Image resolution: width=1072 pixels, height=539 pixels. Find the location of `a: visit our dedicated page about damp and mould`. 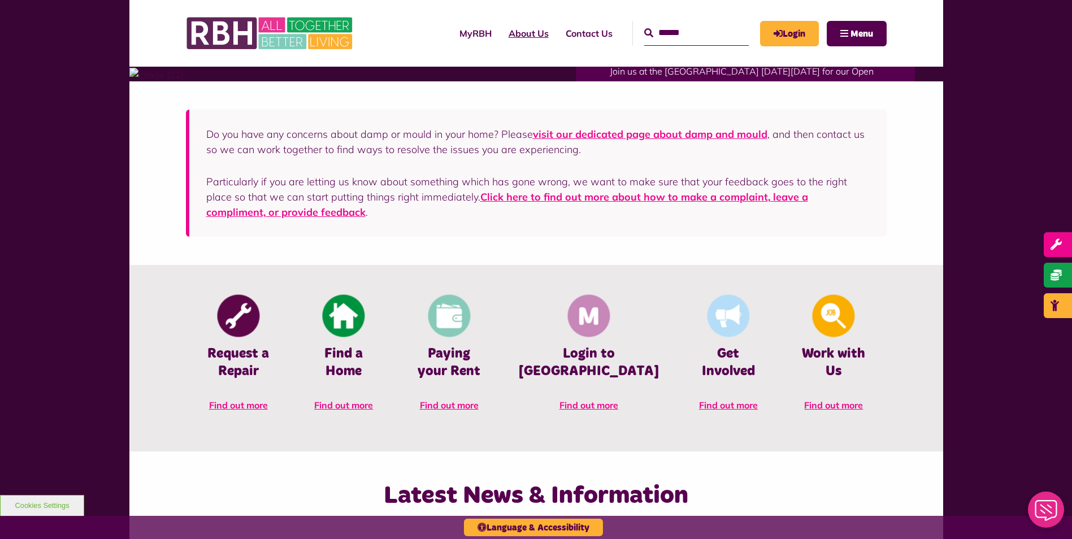

a: visit our dedicated page about damp and mould is located at coordinates (650, 134).